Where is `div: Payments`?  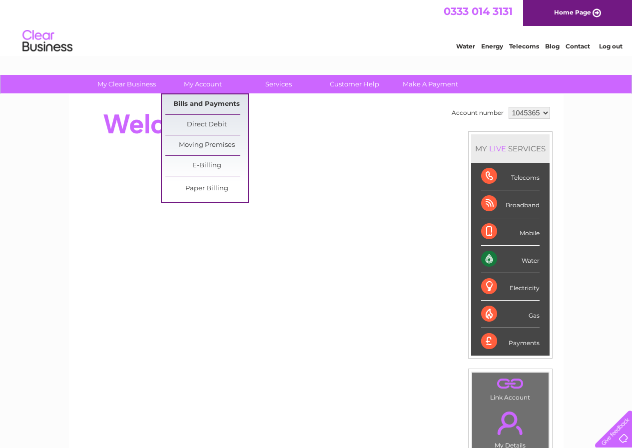
div: Payments is located at coordinates (510, 342).